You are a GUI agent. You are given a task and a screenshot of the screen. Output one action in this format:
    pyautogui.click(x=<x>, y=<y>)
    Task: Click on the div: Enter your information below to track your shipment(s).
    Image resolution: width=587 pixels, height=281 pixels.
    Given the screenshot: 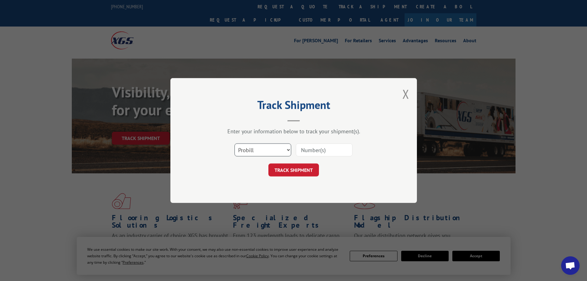 What is the action you would take?
    pyautogui.click(x=294, y=131)
    